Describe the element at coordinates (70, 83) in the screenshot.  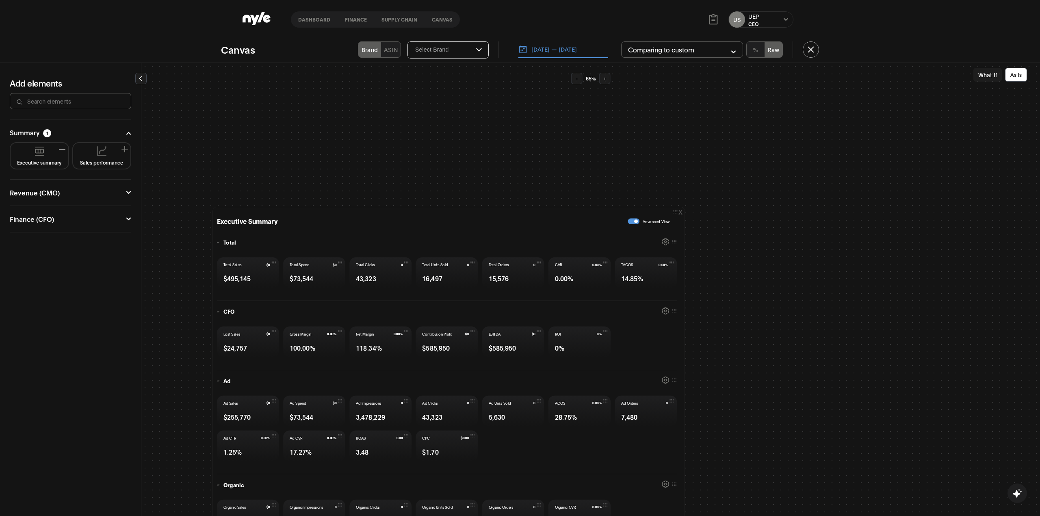
I see `h3: Add elements` at that location.